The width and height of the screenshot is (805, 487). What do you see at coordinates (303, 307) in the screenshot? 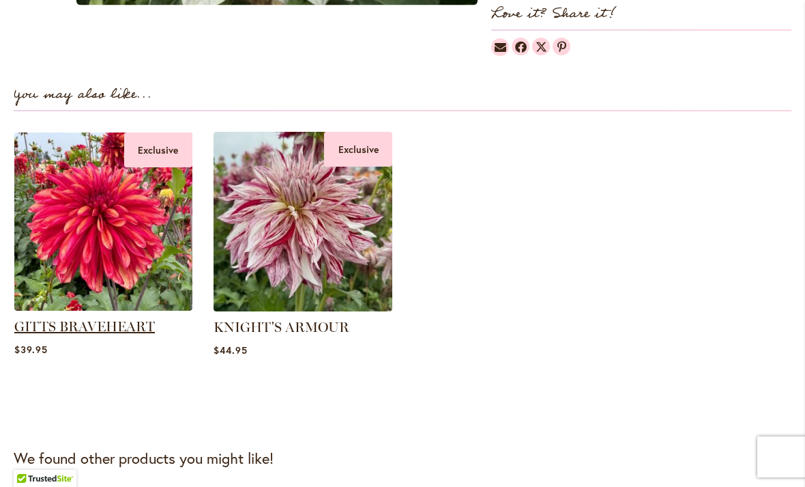
I see `a: KNIGHTS ARMOUR Exclusive` at bounding box center [303, 307].